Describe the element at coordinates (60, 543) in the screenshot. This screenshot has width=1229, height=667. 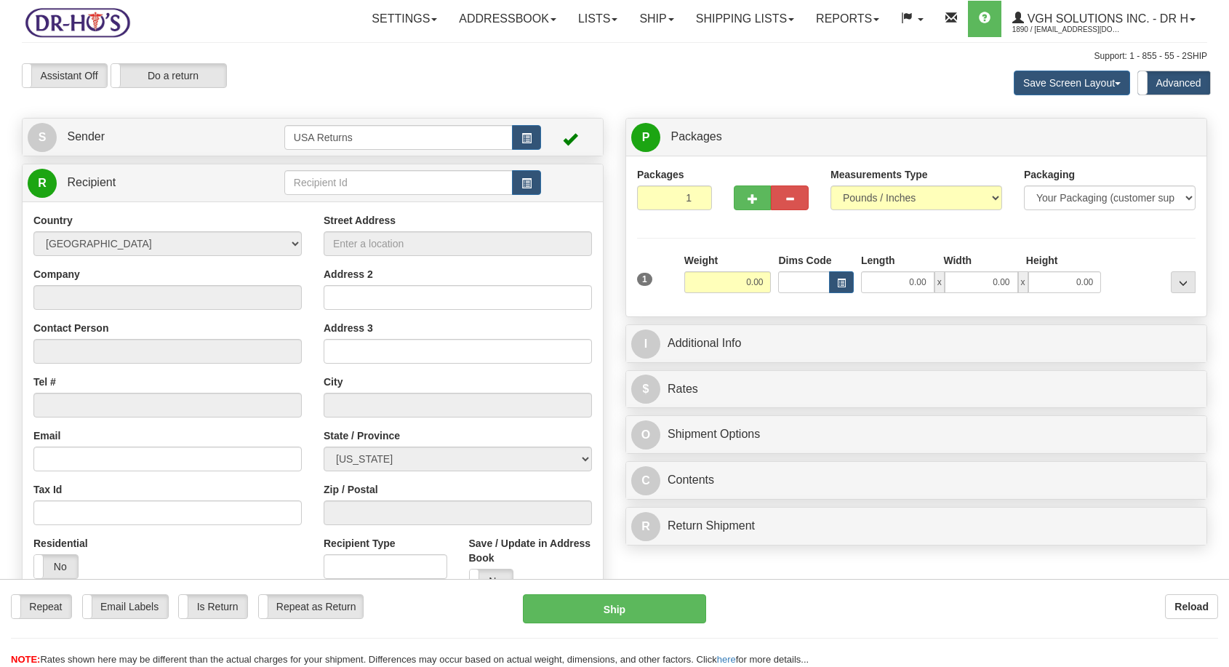
I see `label: Residential` at that location.